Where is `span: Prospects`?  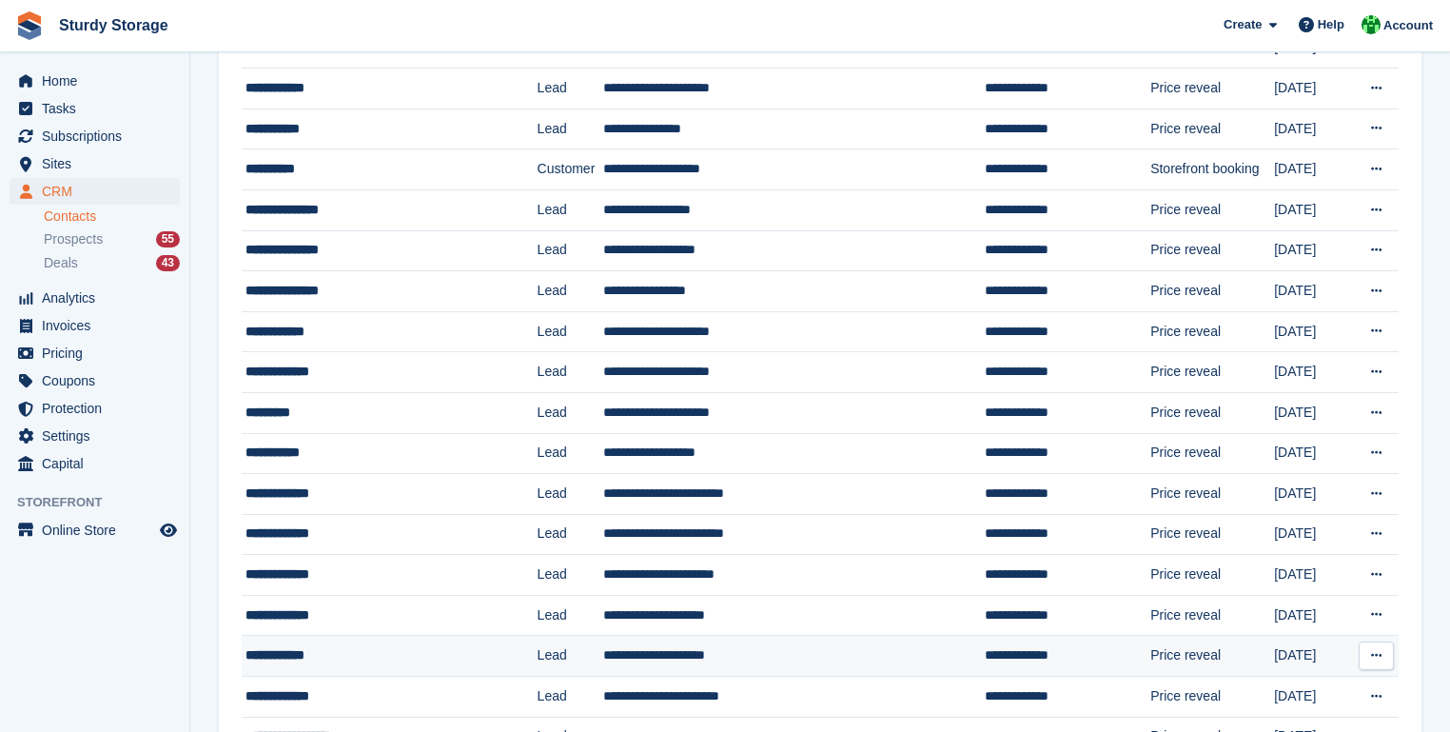
span: Prospects is located at coordinates (73, 239).